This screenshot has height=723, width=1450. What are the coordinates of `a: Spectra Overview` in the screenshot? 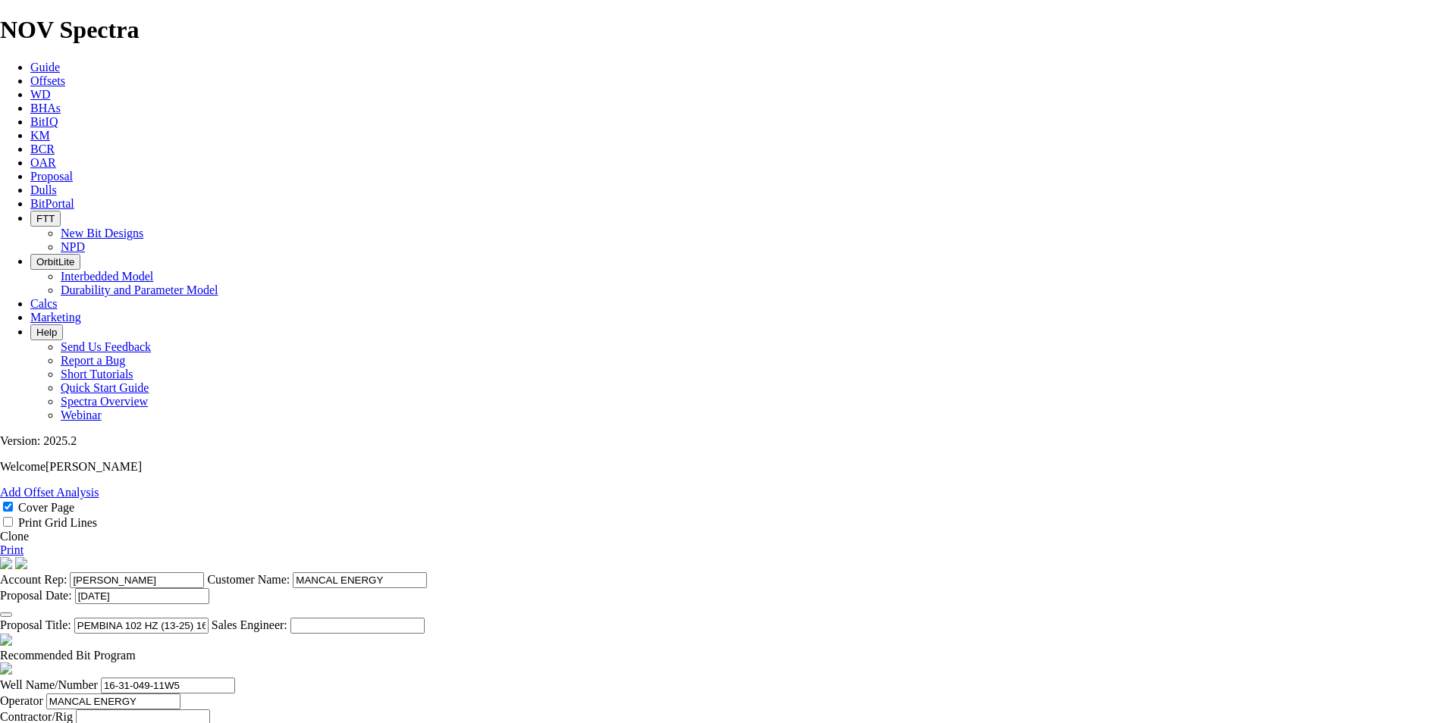 It's located at (104, 401).